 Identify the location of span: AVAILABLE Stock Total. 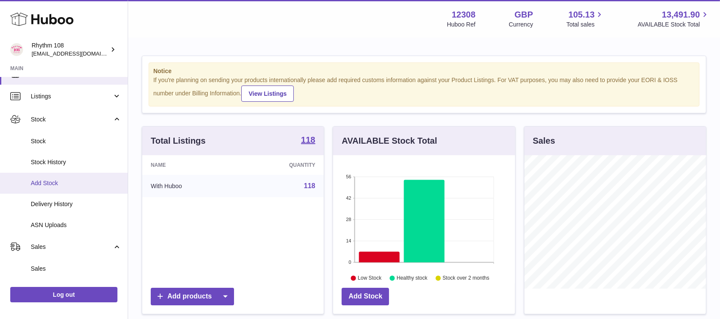
(673, 24).